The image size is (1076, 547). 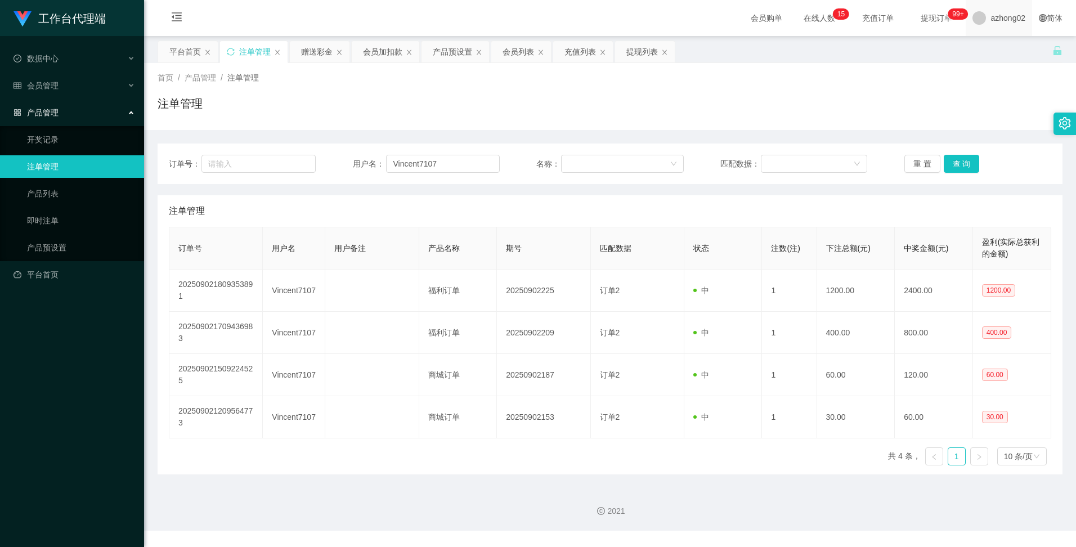 I want to click on a: 工作台代理端, so click(x=60, y=18).